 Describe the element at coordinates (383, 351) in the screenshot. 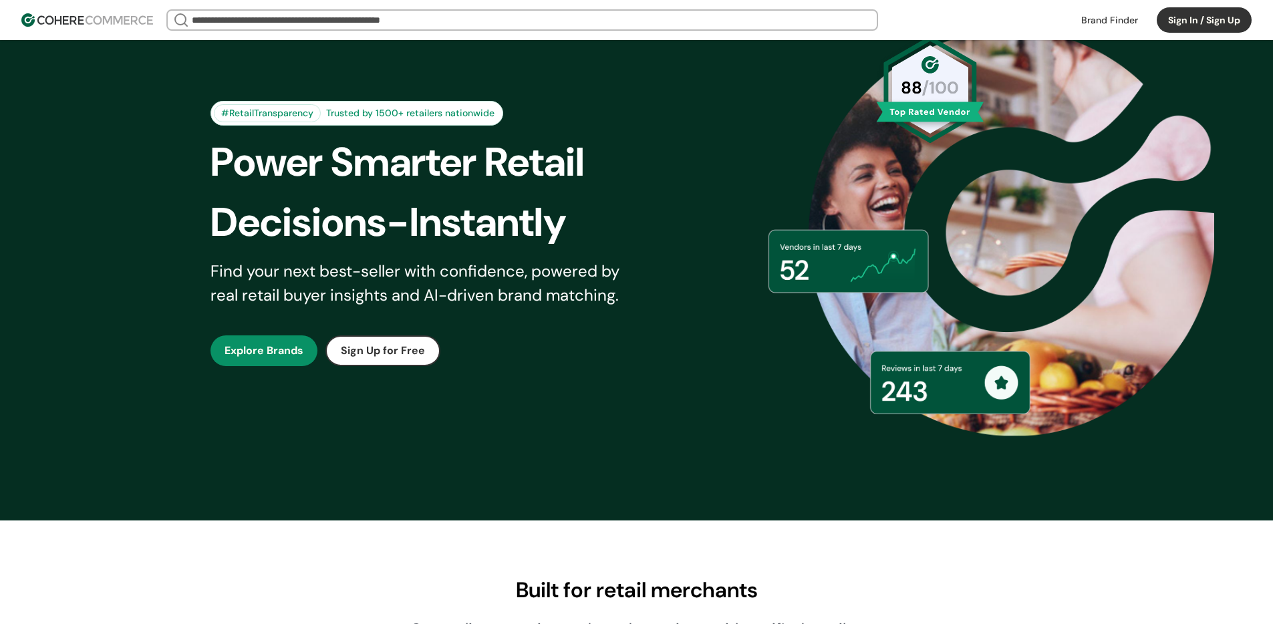

I see `button: Sign Up for Free` at that location.